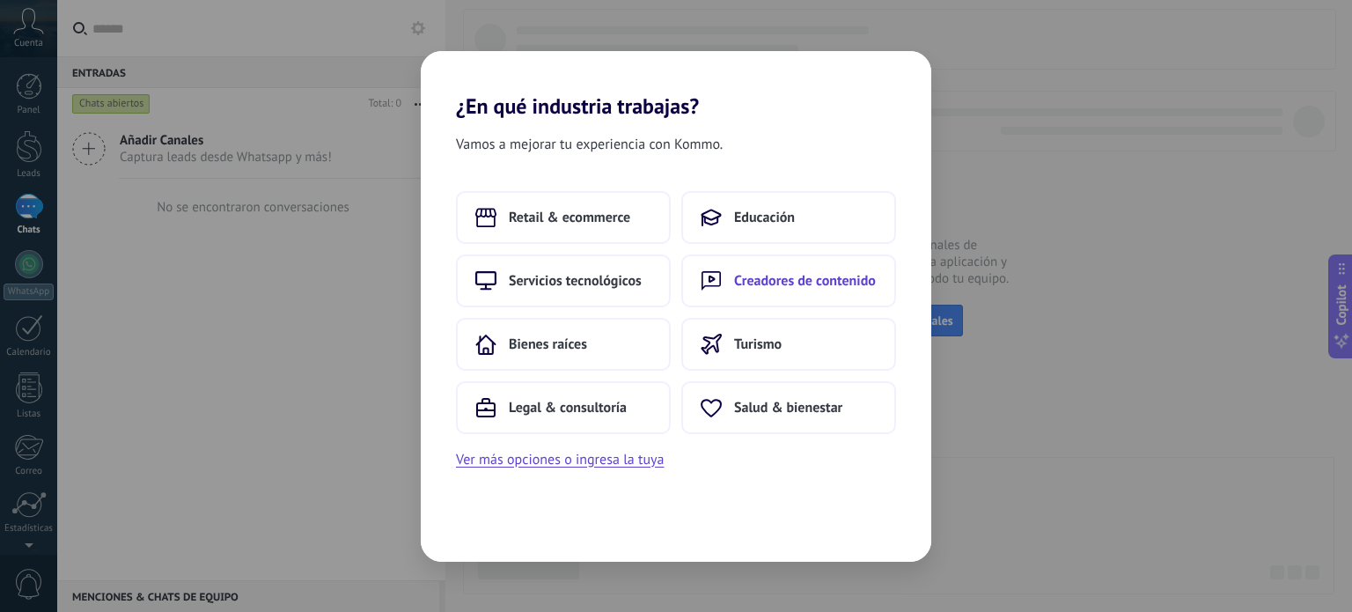 Image resolution: width=1352 pixels, height=612 pixels. What do you see at coordinates (563, 217) in the screenshot?
I see `button: Retail & ecommerce` at bounding box center [563, 217].